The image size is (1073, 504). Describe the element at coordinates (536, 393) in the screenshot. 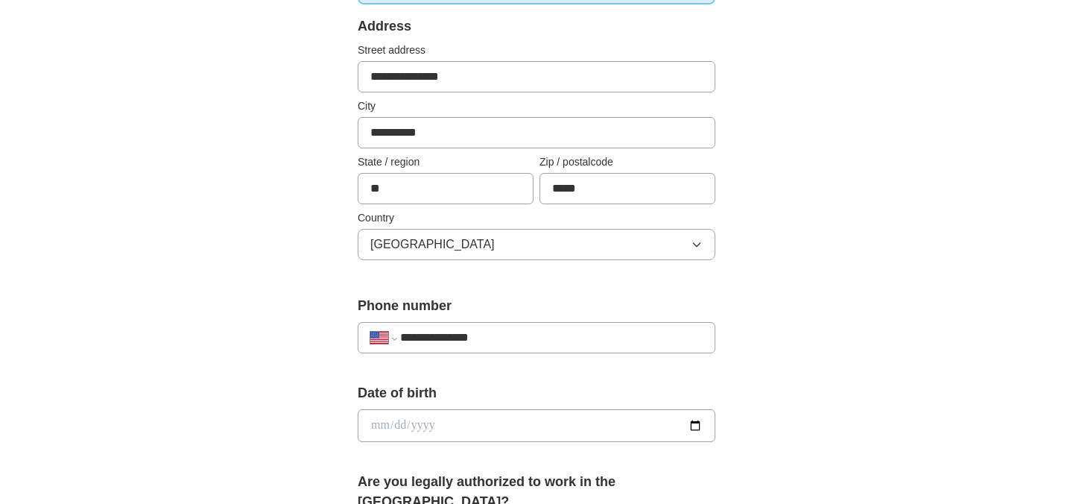

I see `label: Date of birth` at that location.